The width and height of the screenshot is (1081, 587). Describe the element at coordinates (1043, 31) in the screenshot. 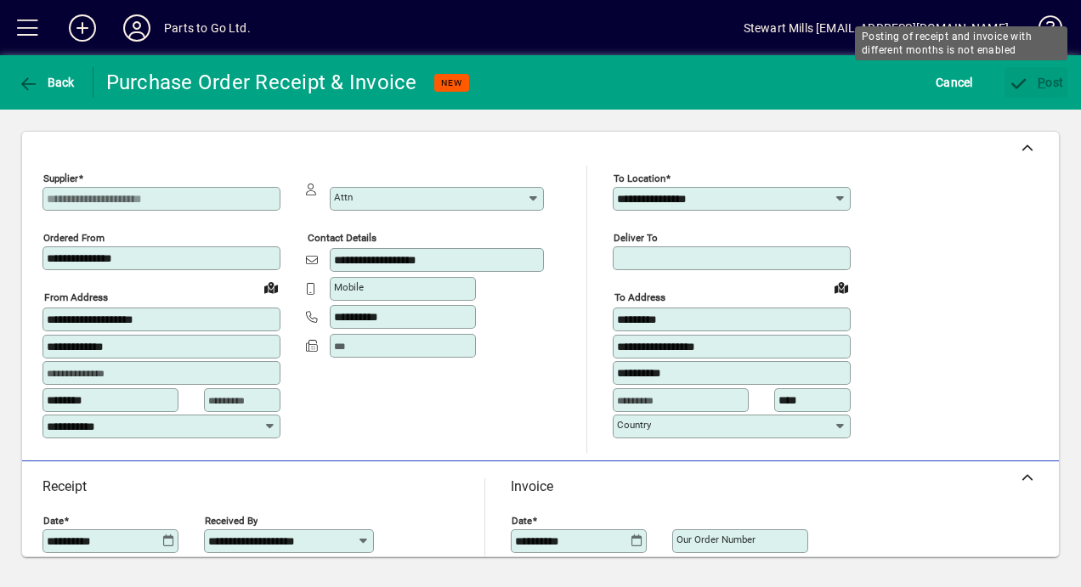

I see `a: Knowledge Base` at that location.